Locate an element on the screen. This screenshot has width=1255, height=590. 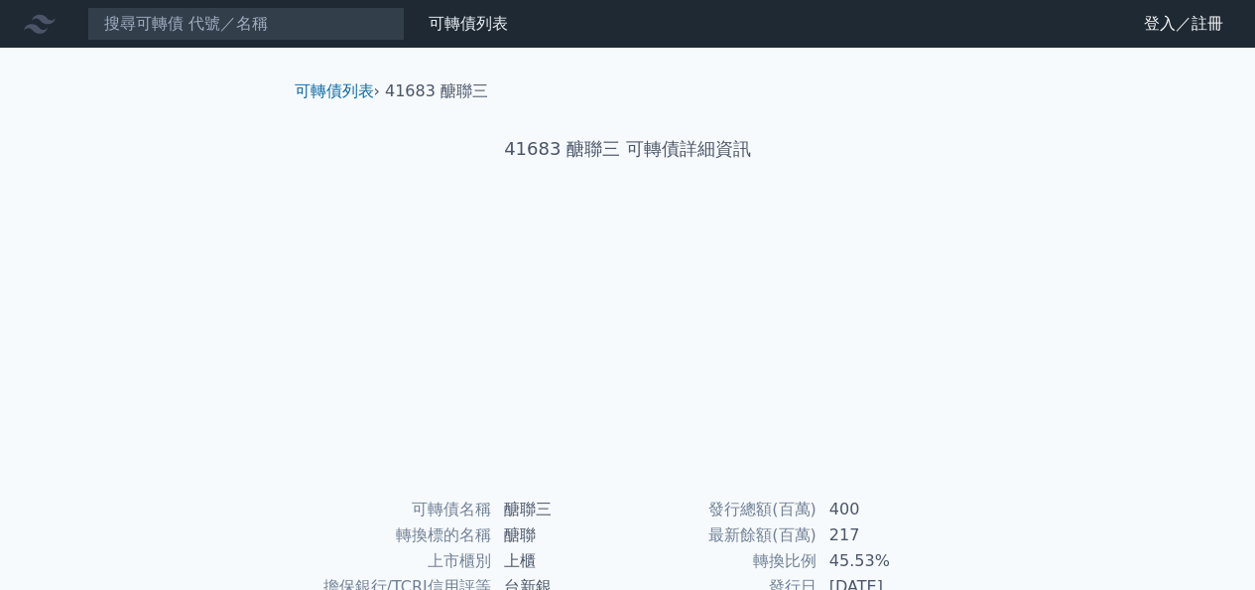
td: 醣聯 is located at coordinates (560, 535).